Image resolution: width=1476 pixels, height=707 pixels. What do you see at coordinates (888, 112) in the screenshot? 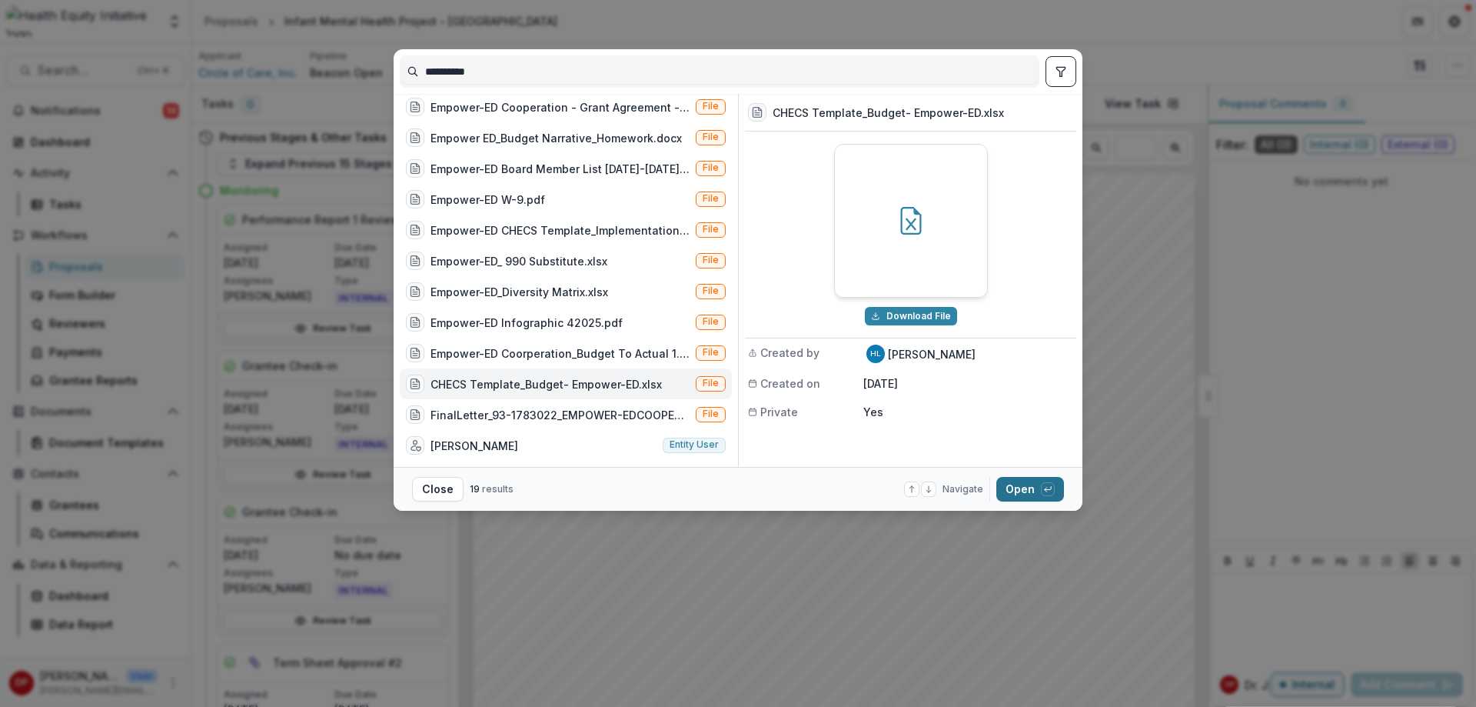
I see `h3: CHECS Template_Budget- Empower-ED.xlsx` at bounding box center [888, 112].